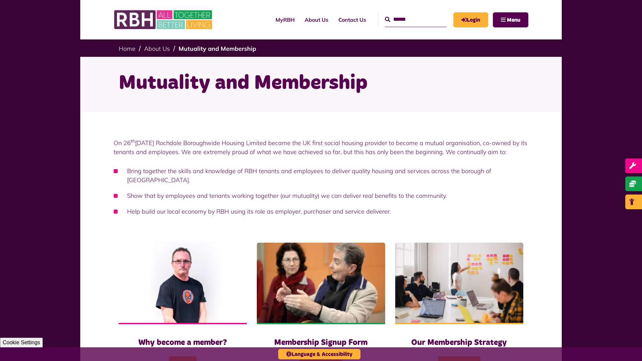  I want to click on li: Help build our local economy by RBH using its role as employer, purchaser and service deliverer., so click(321, 211).